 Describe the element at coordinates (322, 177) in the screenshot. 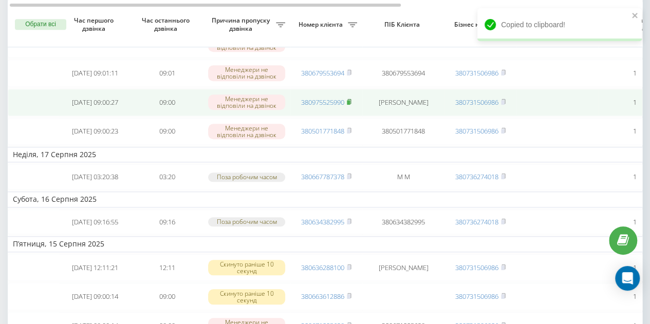

I see `a: 380667787378` at that location.